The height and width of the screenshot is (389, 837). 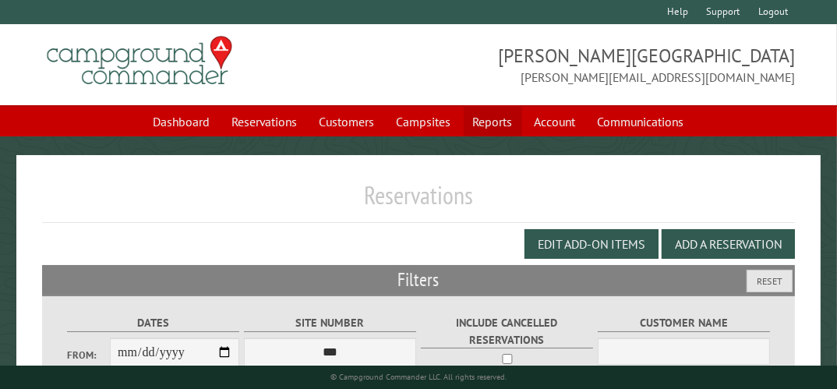 What do you see at coordinates (506, 331) in the screenshot?
I see `label: Include Cancelled Reservations` at bounding box center [506, 331].